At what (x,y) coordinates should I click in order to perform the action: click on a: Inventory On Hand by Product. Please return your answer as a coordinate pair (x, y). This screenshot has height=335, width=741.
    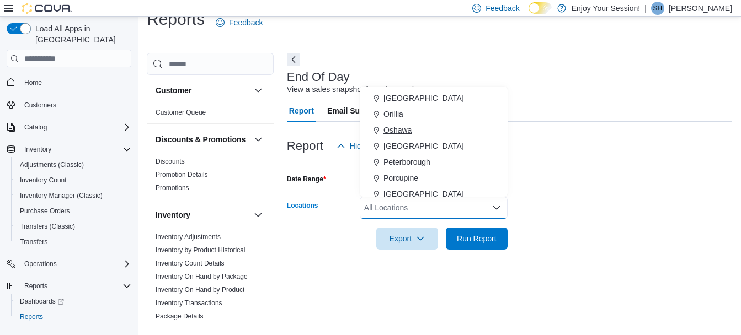
    Looking at the image, I should click on (200, 290).